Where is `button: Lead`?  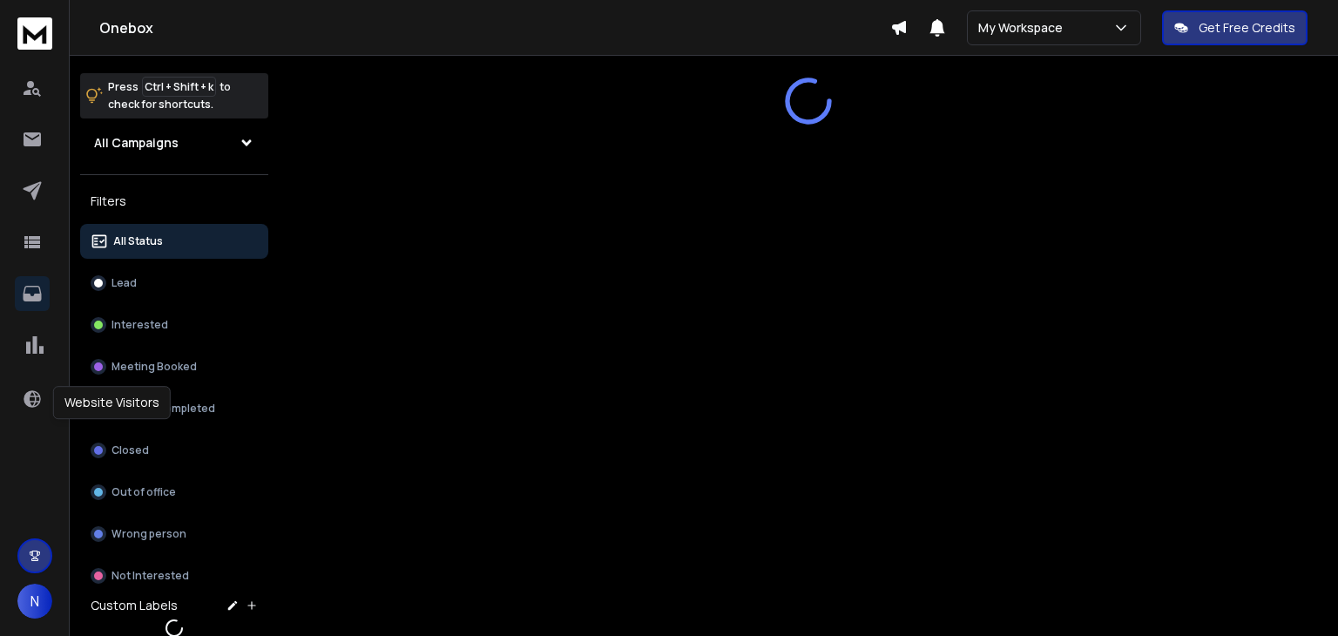
button: Lead is located at coordinates (174, 283).